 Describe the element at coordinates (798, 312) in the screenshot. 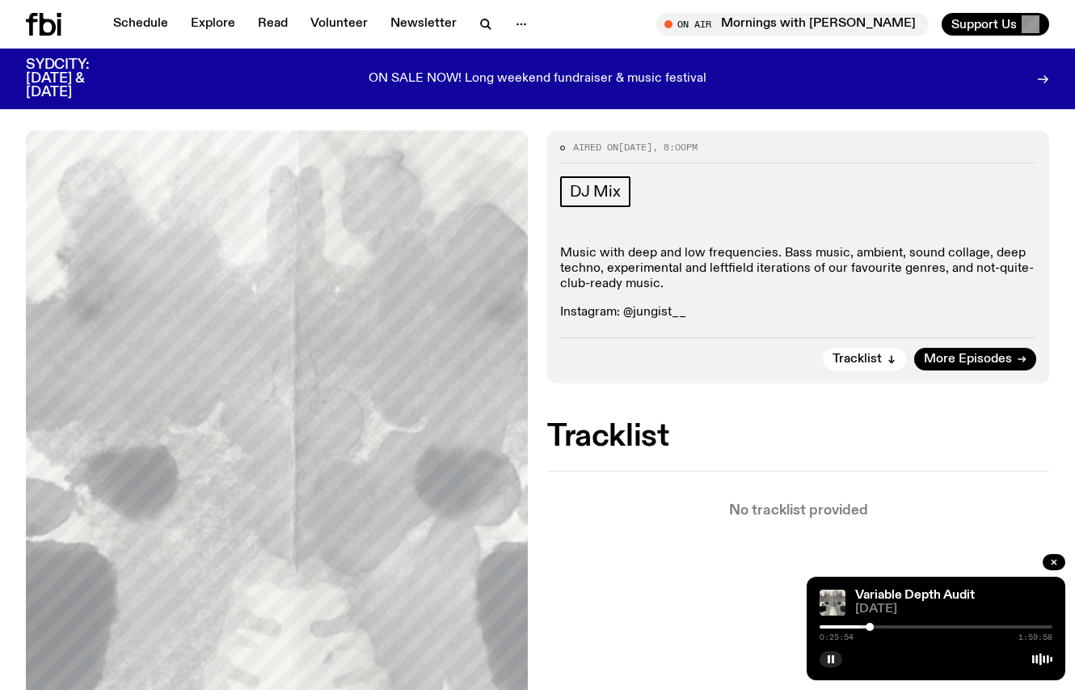

I see `p: Instagram: @jungist__` at that location.